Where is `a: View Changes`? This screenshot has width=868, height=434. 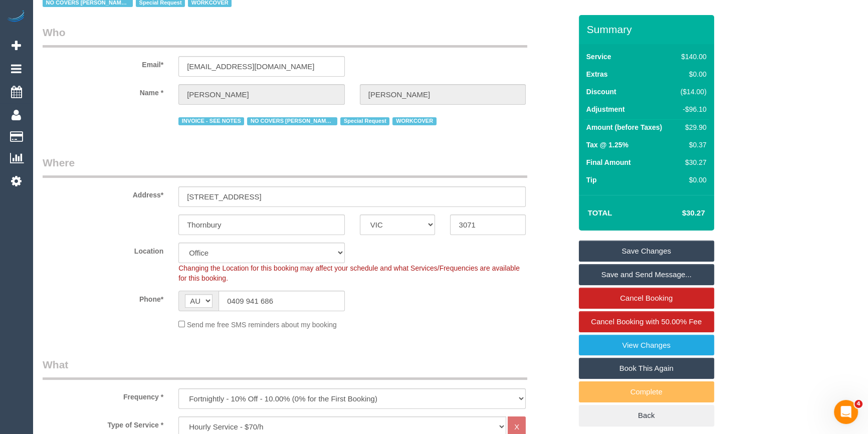
a: View Changes is located at coordinates (646, 345).